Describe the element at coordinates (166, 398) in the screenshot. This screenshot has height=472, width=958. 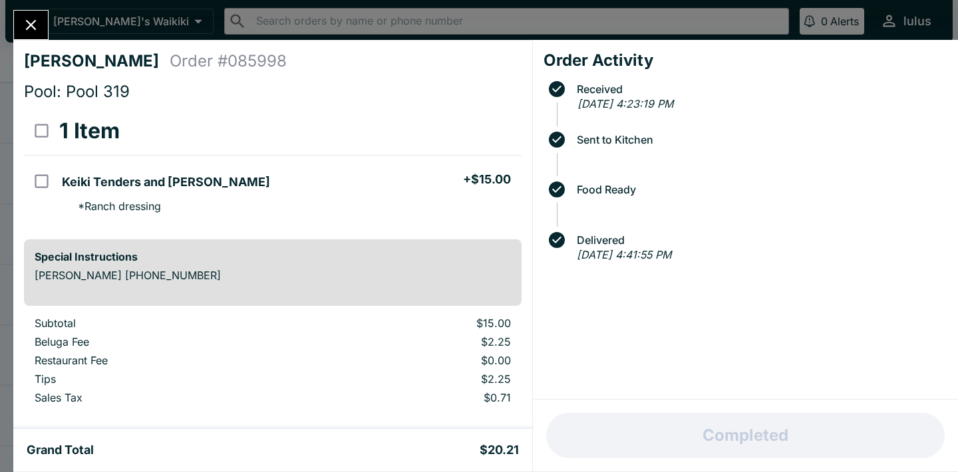
I see `p: Sales Tax` at that location.